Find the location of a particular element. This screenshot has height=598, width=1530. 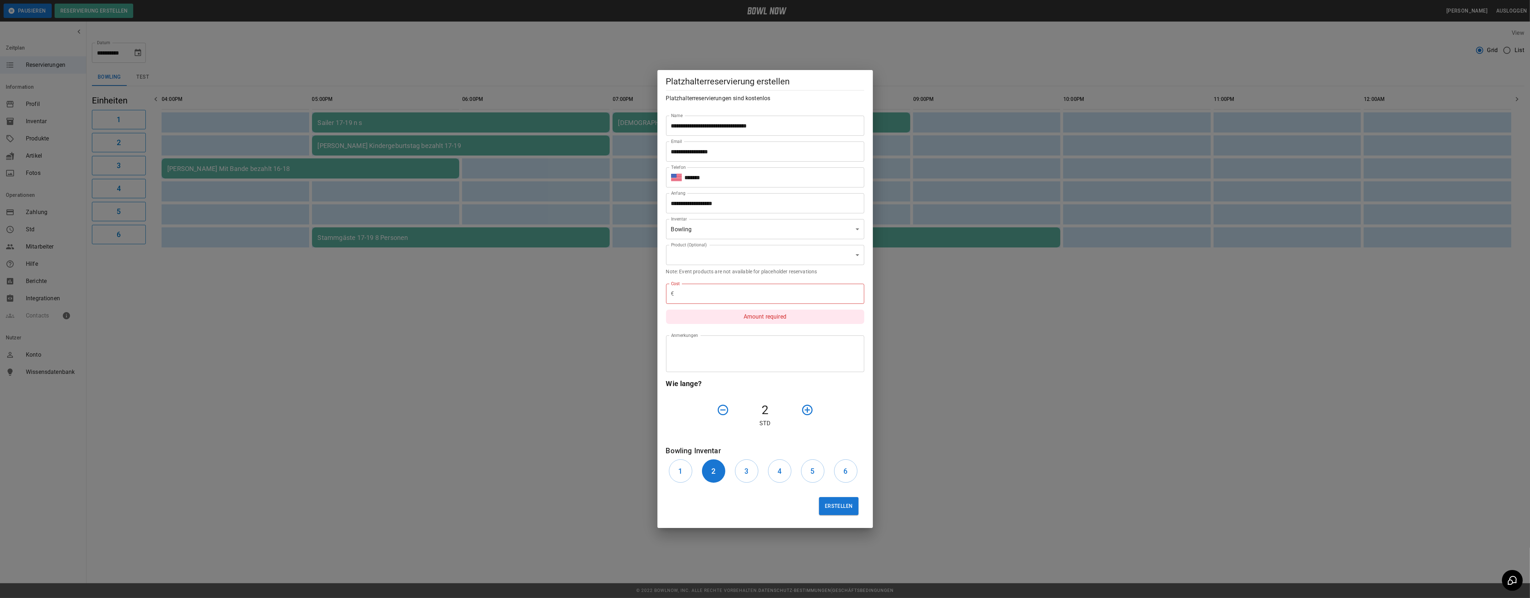

h6: Platzhalterreservierungen sind kostenlos is located at coordinates (765, 98).